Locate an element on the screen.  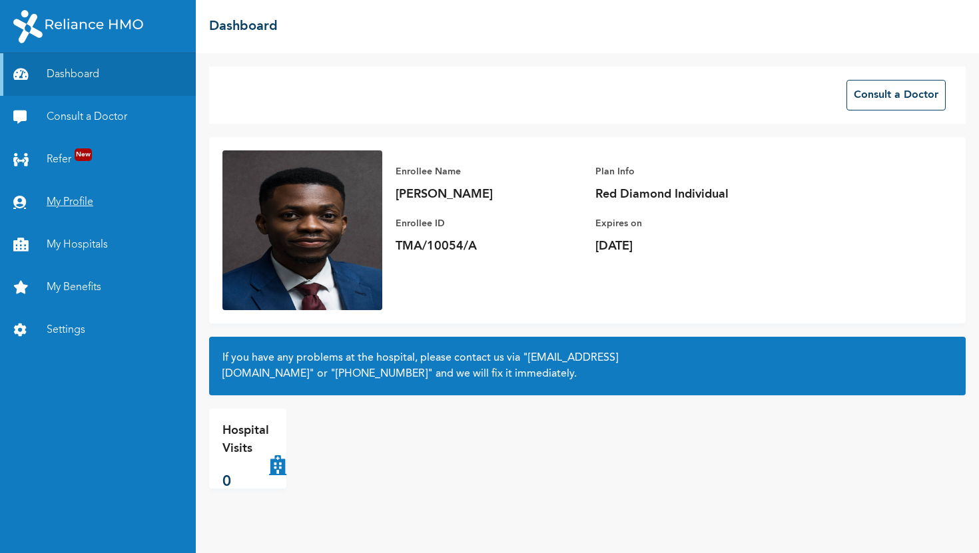
p: TMA/10054/A is located at coordinates (489, 246).